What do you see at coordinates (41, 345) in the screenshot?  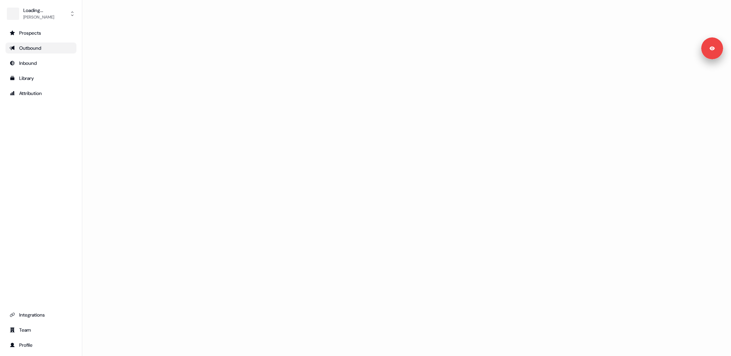 I see `a: Go to profile` at bounding box center [41, 345].